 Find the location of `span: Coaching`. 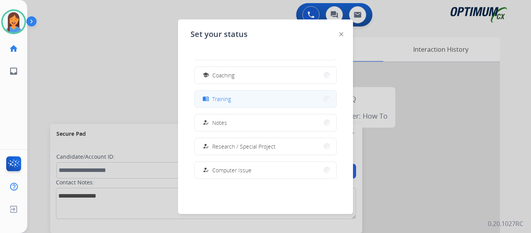

span: Coaching is located at coordinates (223, 75).